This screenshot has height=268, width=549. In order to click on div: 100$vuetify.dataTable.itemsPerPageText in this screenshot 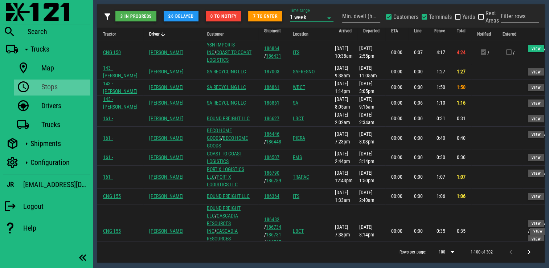, I will do `click(448, 252)`.